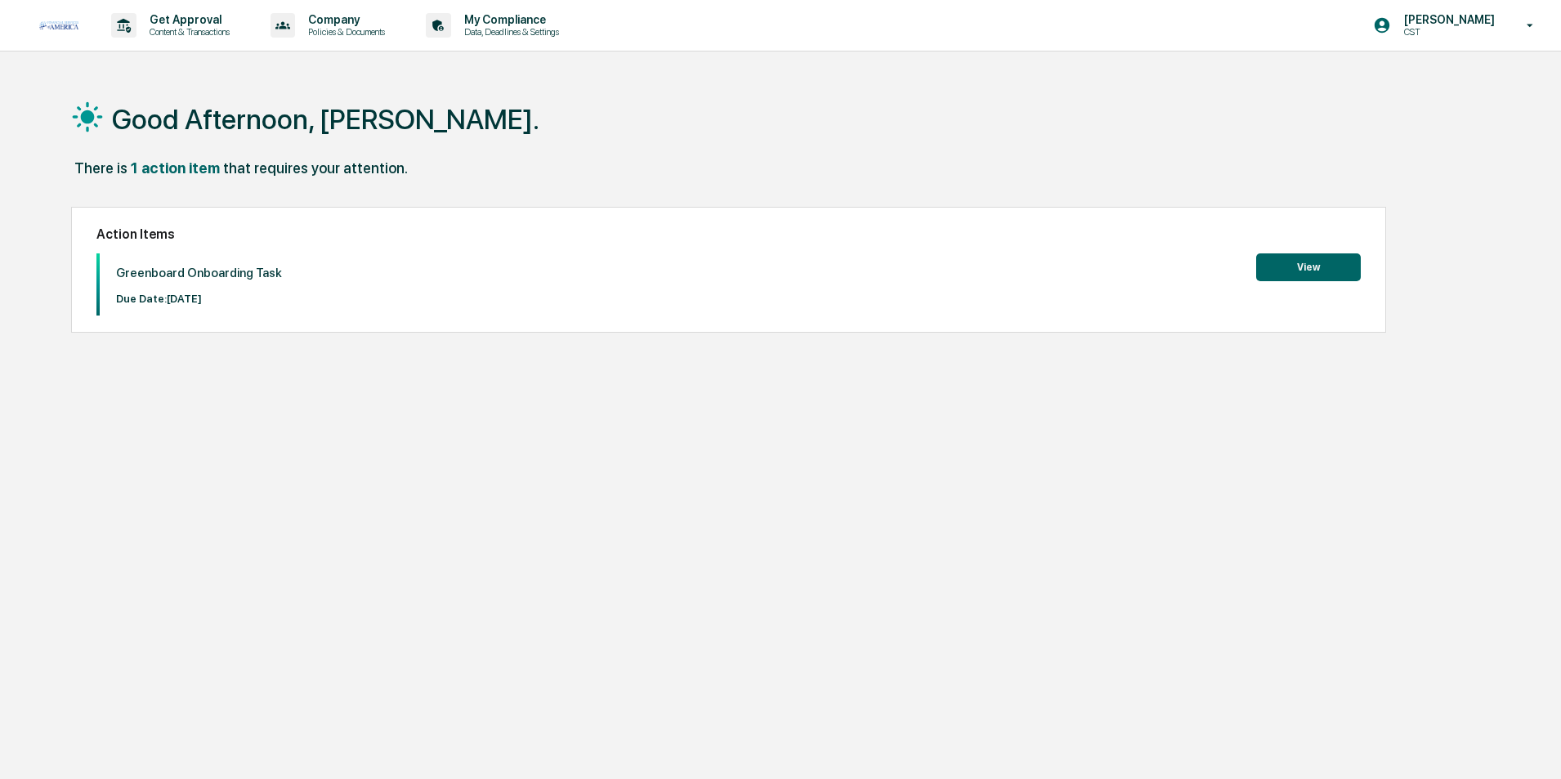 Image resolution: width=1561 pixels, height=779 pixels. I want to click on p: CST, so click(1447, 32).